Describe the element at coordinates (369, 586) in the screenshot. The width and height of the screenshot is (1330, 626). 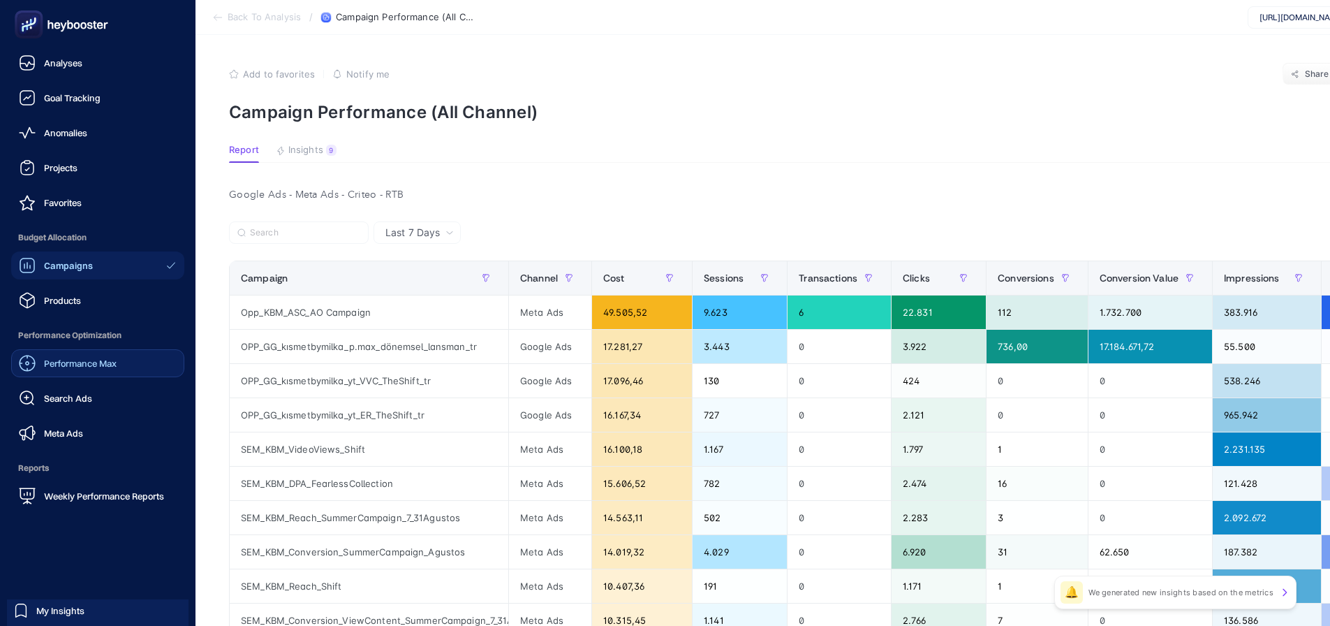
I see `div: SEM_KBM_Reach_Shift` at that location.